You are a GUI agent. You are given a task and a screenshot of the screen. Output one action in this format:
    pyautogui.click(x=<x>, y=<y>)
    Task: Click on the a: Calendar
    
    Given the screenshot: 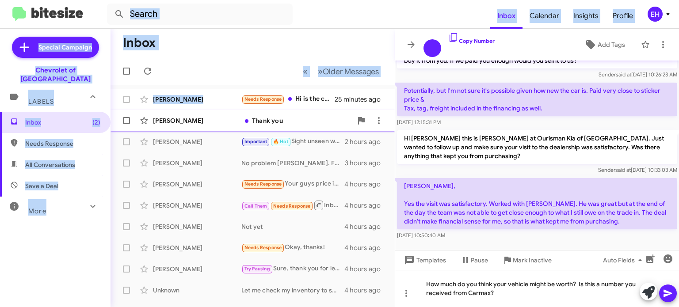 What is the action you would take?
    pyautogui.click(x=544, y=16)
    